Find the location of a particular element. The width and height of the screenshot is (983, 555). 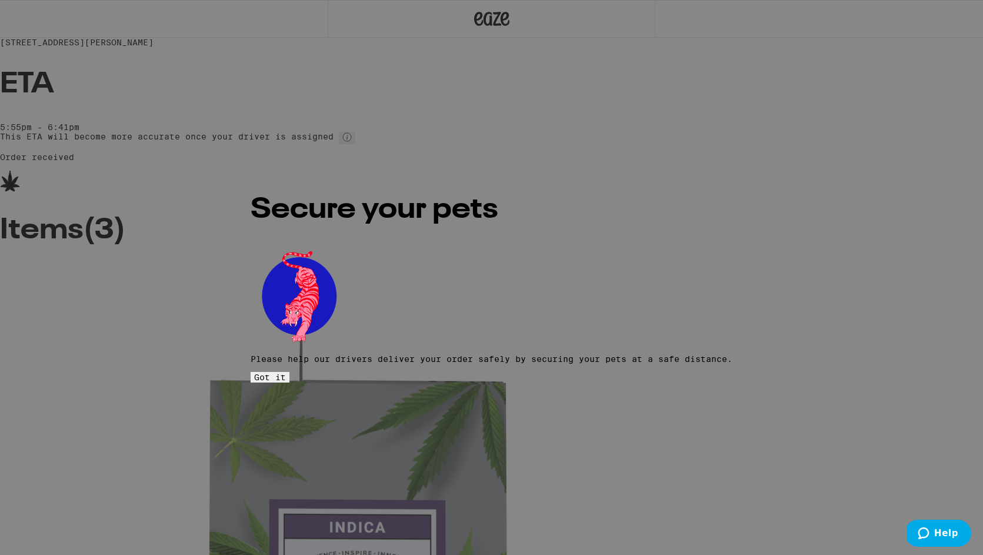

p: Please help our drivers deliver your order safely by securing your pets at a safe distance. is located at coordinates (491, 359).